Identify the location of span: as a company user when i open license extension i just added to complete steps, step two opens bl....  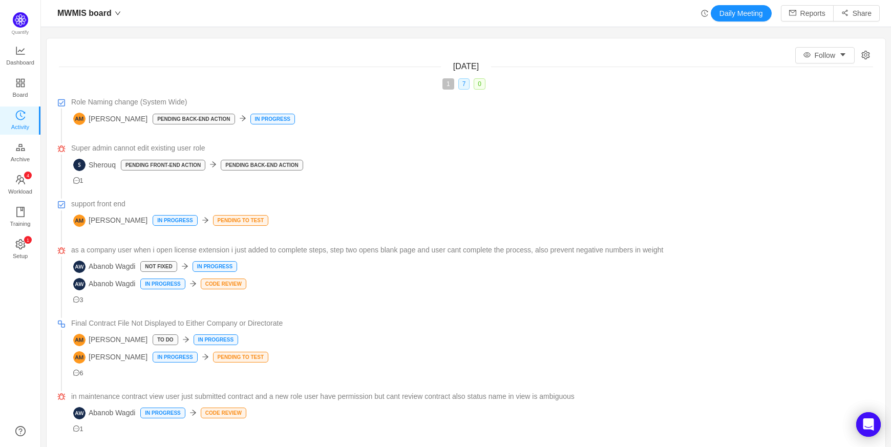
(367, 250).